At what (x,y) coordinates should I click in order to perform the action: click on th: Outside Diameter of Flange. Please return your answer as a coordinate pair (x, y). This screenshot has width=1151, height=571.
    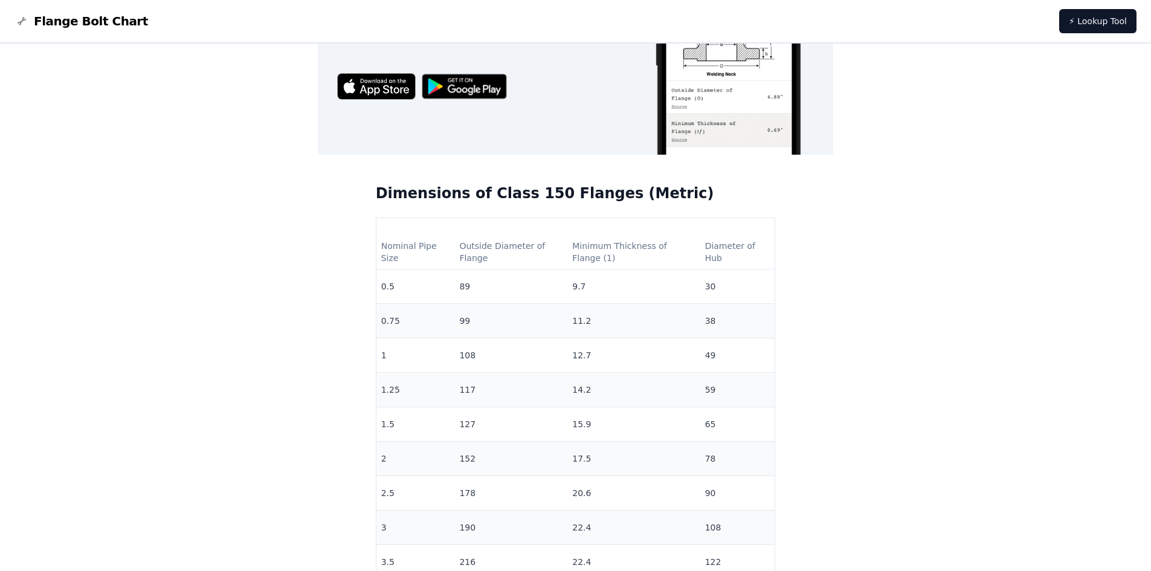
    Looking at the image, I should click on (510, 252).